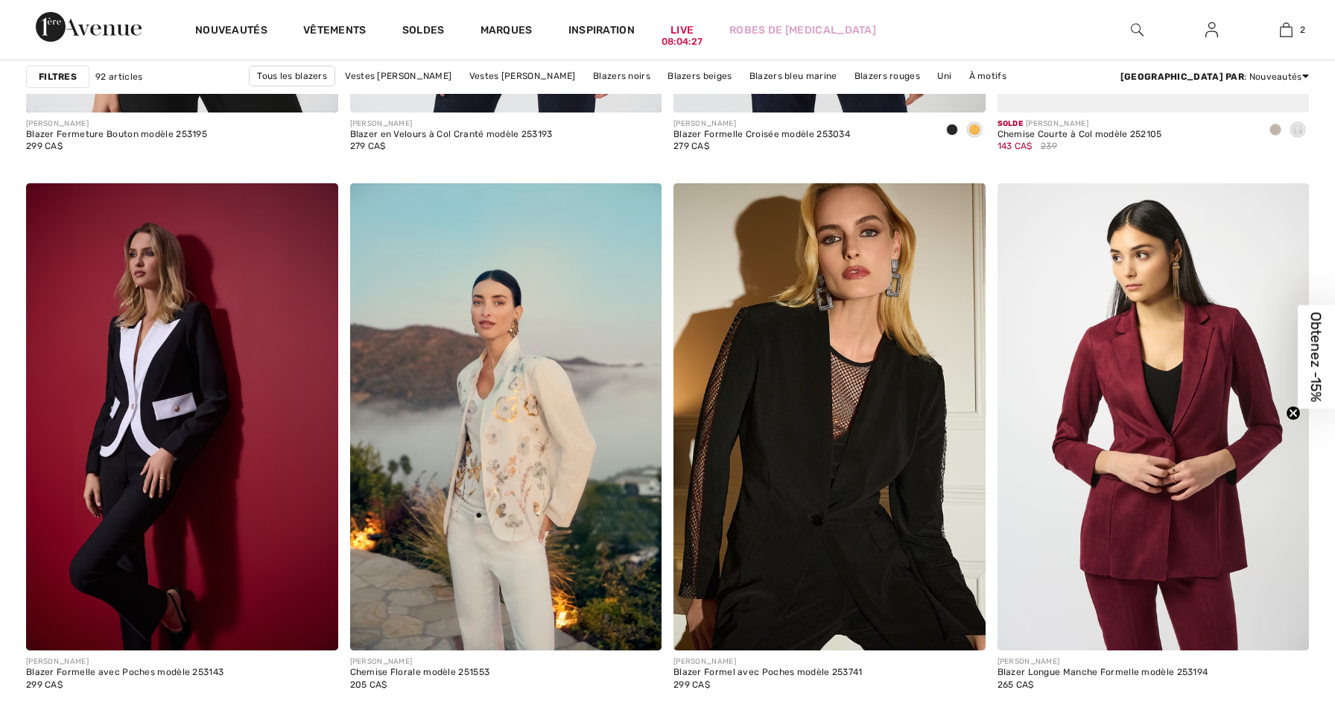 This screenshot has width=1335, height=713. What do you see at coordinates (506, 417) in the screenshot?
I see `img: Chemise Florale modèle 251553. Blanc` at bounding box center [506, 417].